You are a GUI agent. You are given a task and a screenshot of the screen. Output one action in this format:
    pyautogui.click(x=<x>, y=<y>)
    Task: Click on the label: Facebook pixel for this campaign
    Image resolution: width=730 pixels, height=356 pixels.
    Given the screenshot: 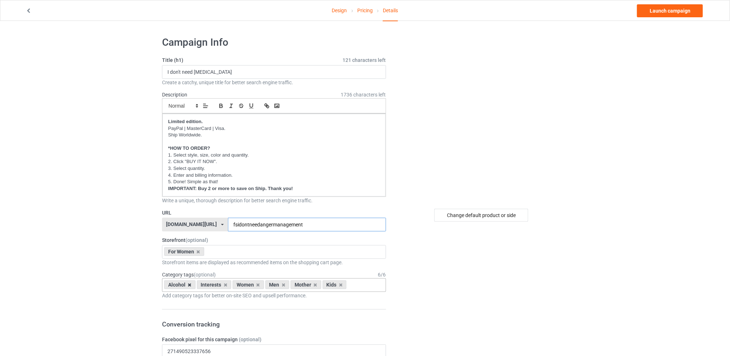 What is the action you would take?
    pyautogui.click(x=274, y=340)
    